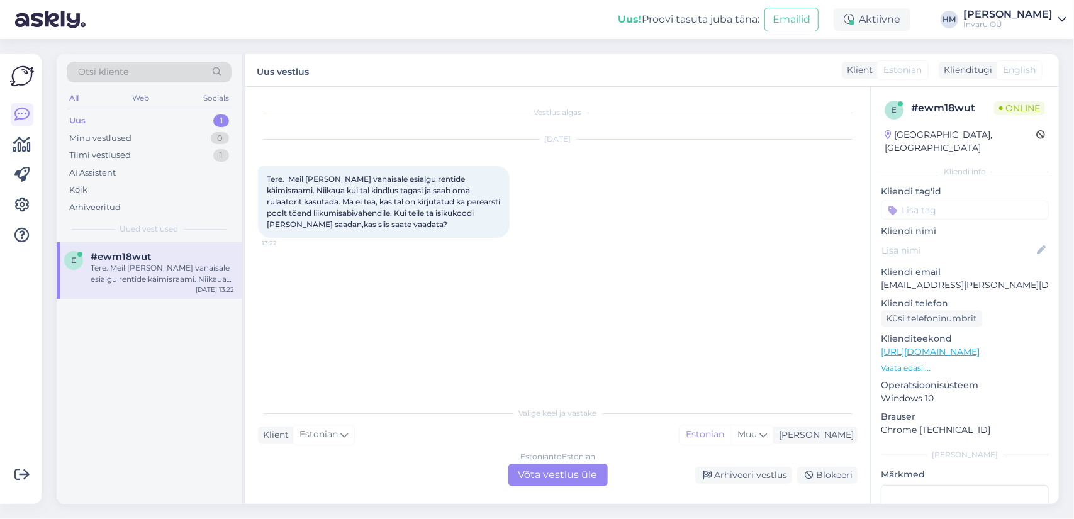 The width and height of the screenshot is (1074, 519). What do you see at coordinates (220, 138) in the screenshot?
I see `div: 0` at bounding box center [220, 138].